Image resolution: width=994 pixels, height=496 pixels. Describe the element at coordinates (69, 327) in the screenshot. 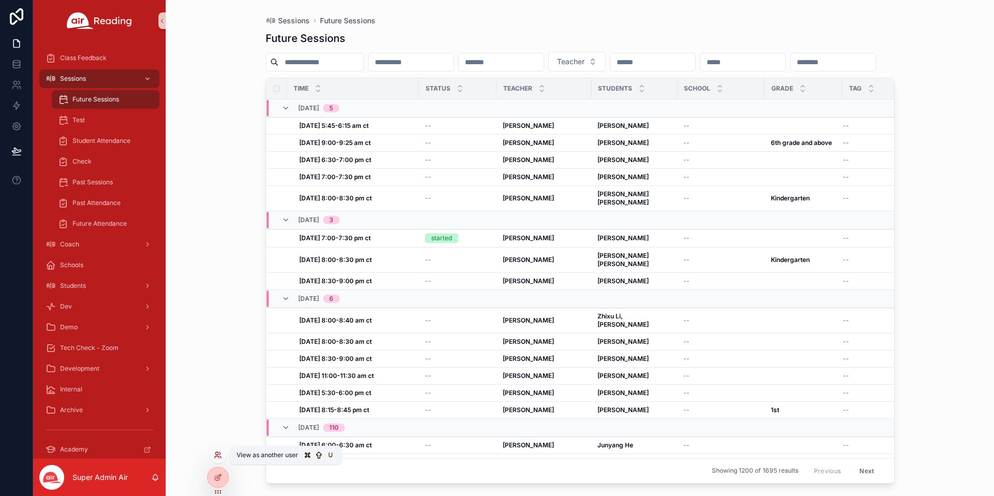

I see `span: Demo` at that location.